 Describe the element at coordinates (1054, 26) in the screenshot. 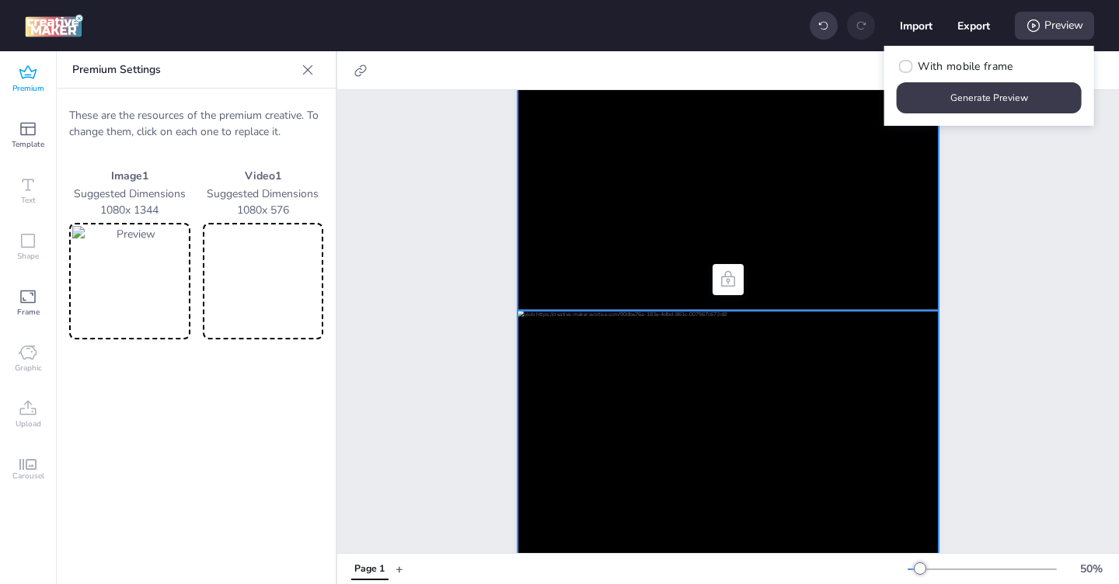

I see `div: Preview` at that location.